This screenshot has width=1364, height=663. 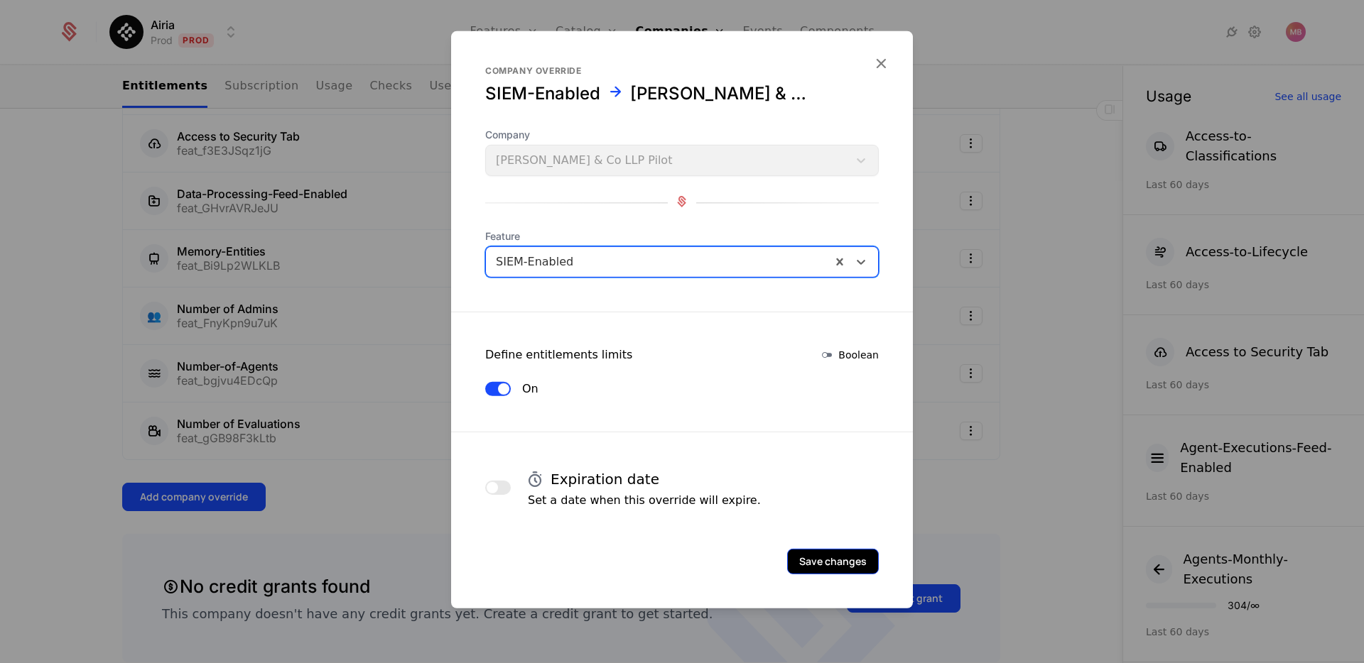 I want to click on div: Define entitlements limits, so click(x=558, y=355).